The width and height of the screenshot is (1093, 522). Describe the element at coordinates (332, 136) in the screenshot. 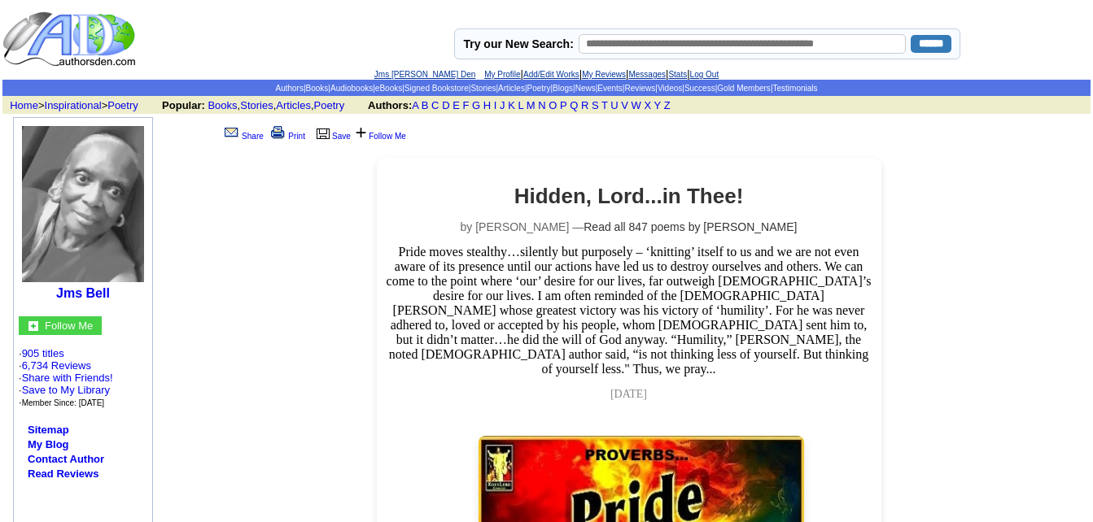

I see `a: Save` at that location.